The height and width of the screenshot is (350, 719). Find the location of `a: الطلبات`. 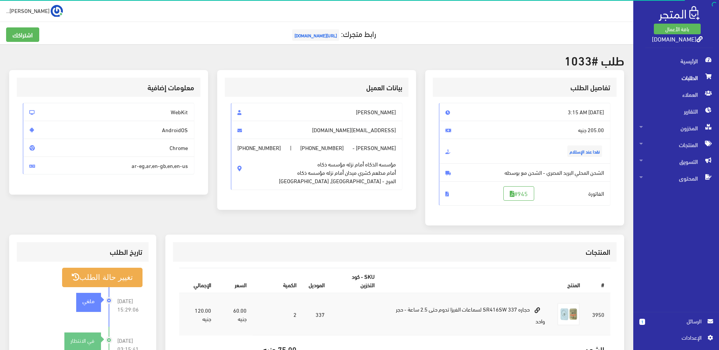

a: الطلبات is located at coordinates (676, 78).